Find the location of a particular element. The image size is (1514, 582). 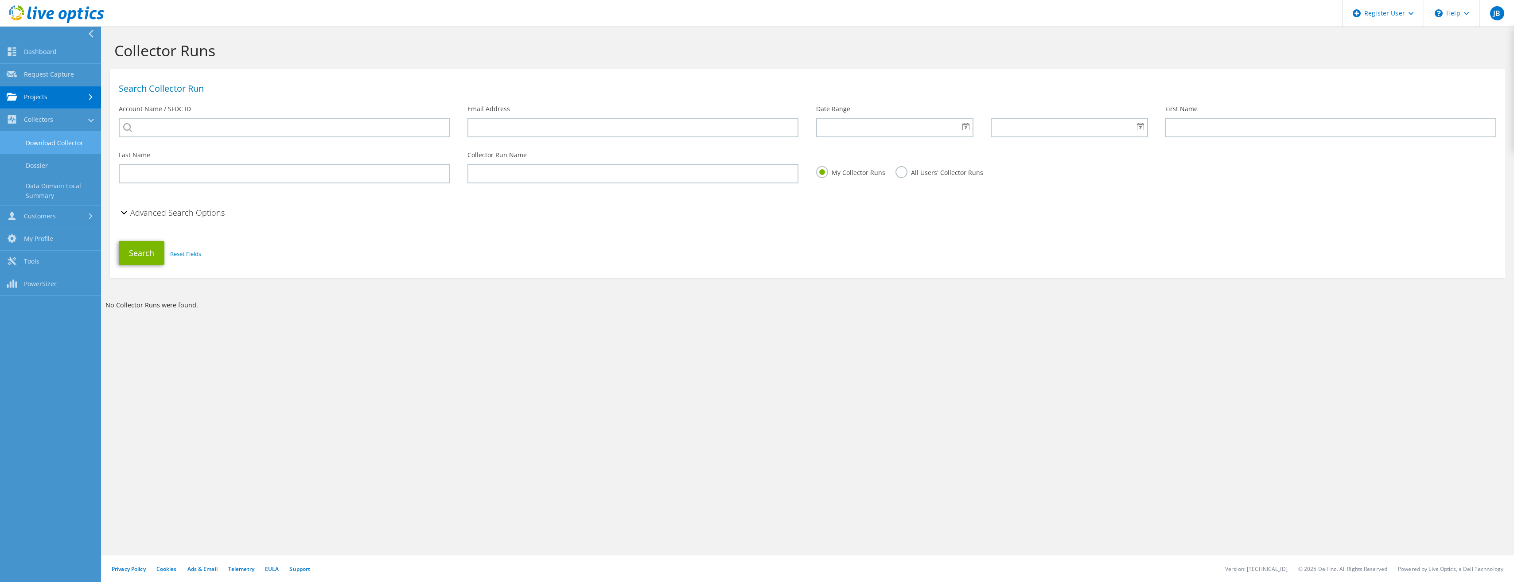

li: © 2025 Dell Inc. All Rights Reserved is located at coordinates (1343, 569).